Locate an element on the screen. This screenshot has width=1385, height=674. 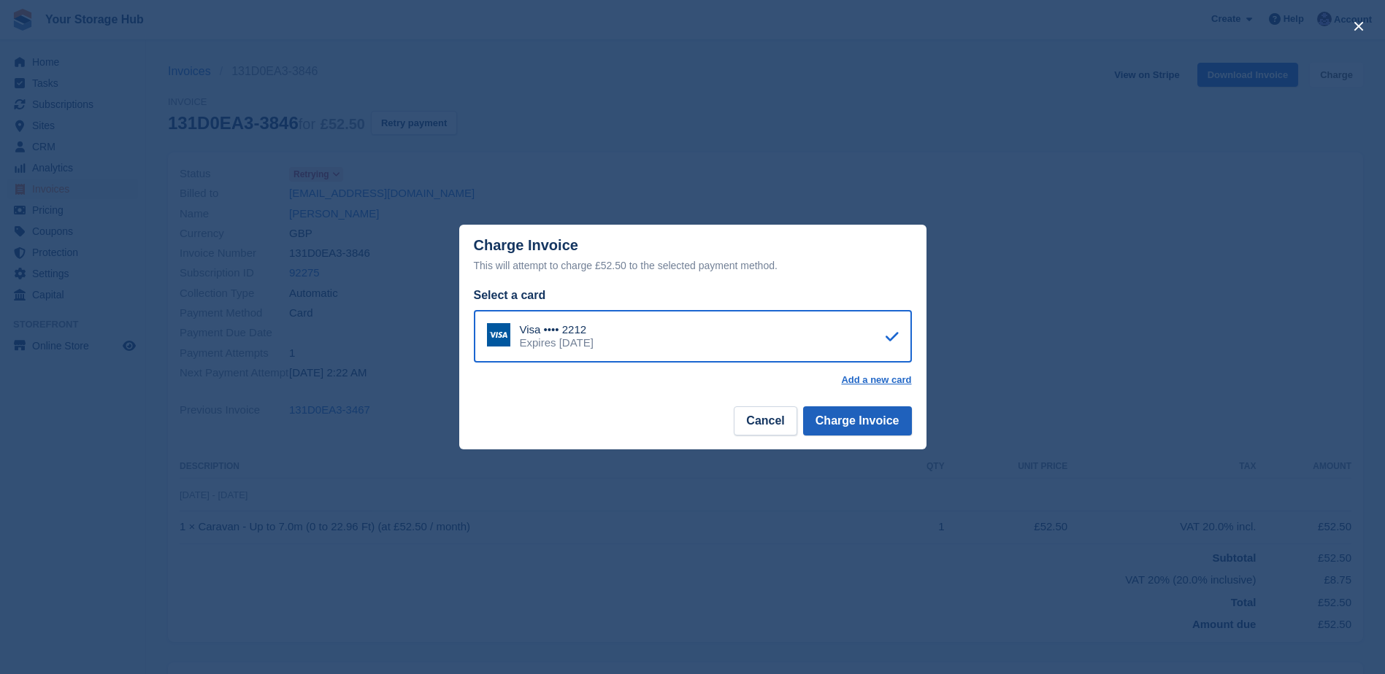
div: Visa •••• 2212 is located at coordinates (556, 330).